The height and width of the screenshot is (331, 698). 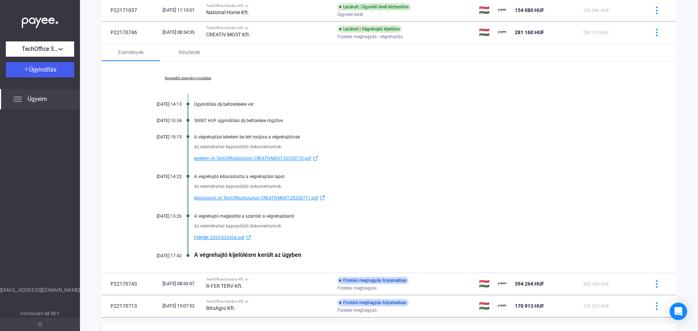 I want to click on a: kerelem.vh.TechOfficeSolution.CREATIVMOST.20250710.pdfexternal-link-blue, so click(x=417, y=159).